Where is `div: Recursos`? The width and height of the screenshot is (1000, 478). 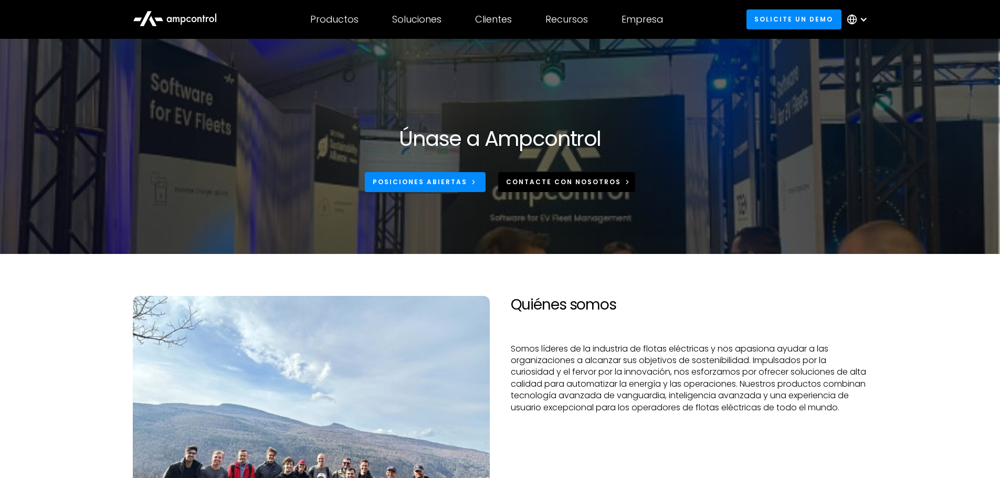 div: Recursos is located at coordinates (566, 19).